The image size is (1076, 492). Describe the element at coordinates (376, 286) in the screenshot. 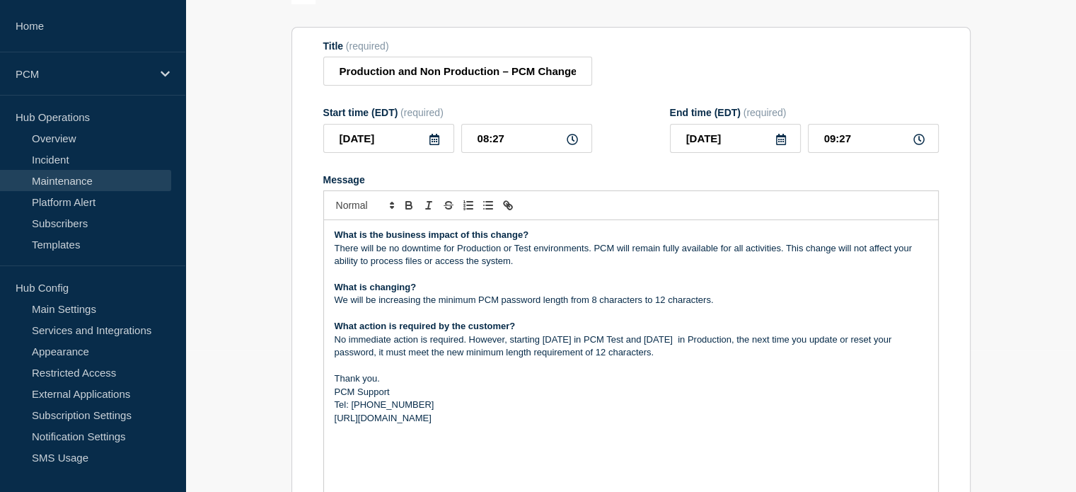

I see `strong: What is changing?` at that location.